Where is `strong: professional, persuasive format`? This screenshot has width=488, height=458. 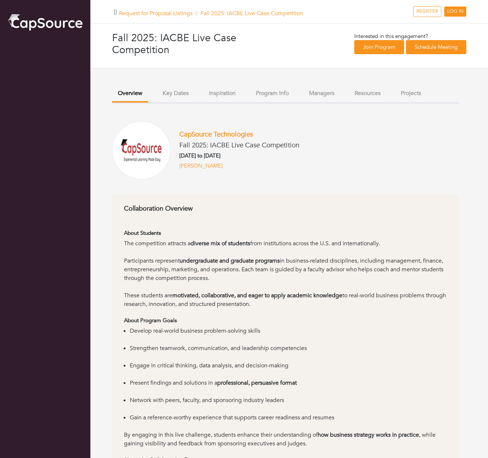
strong: professional, persuasive format is located at coordinates (257, 383).